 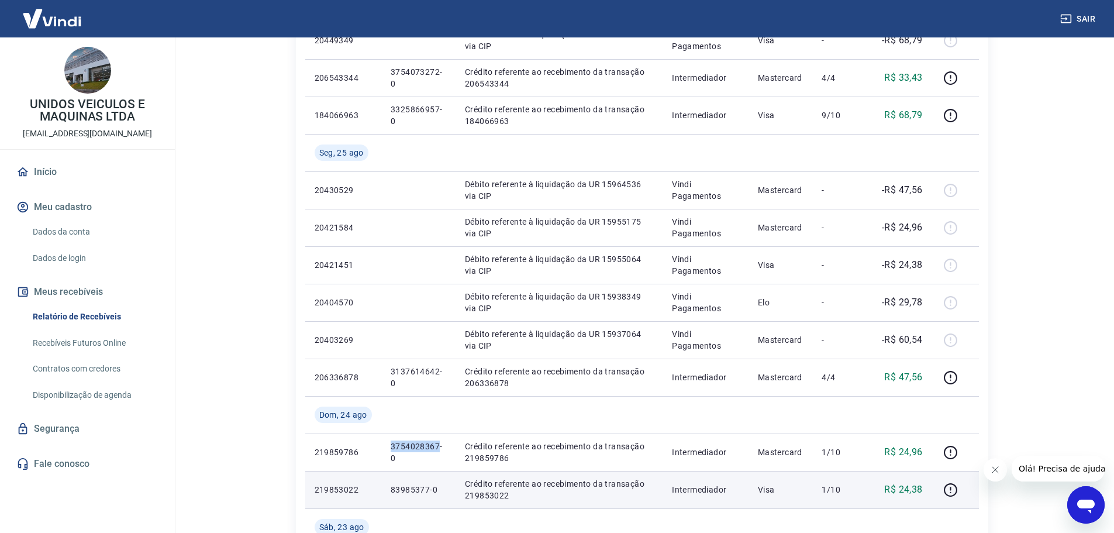 What do you see at coordinates (52, 18) in the screenshot?
I see `img: Vindi` at bounding box center [52, 18].